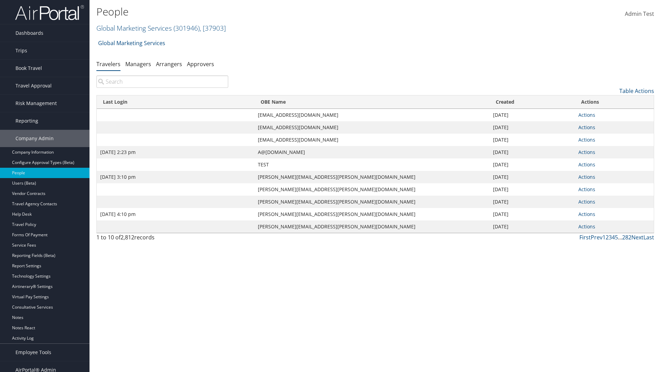  What do you see at coordinates (532, 102) in the screenshot?
I see `th: Created: activate to sort column ascending` at bounding box center [532, 102].